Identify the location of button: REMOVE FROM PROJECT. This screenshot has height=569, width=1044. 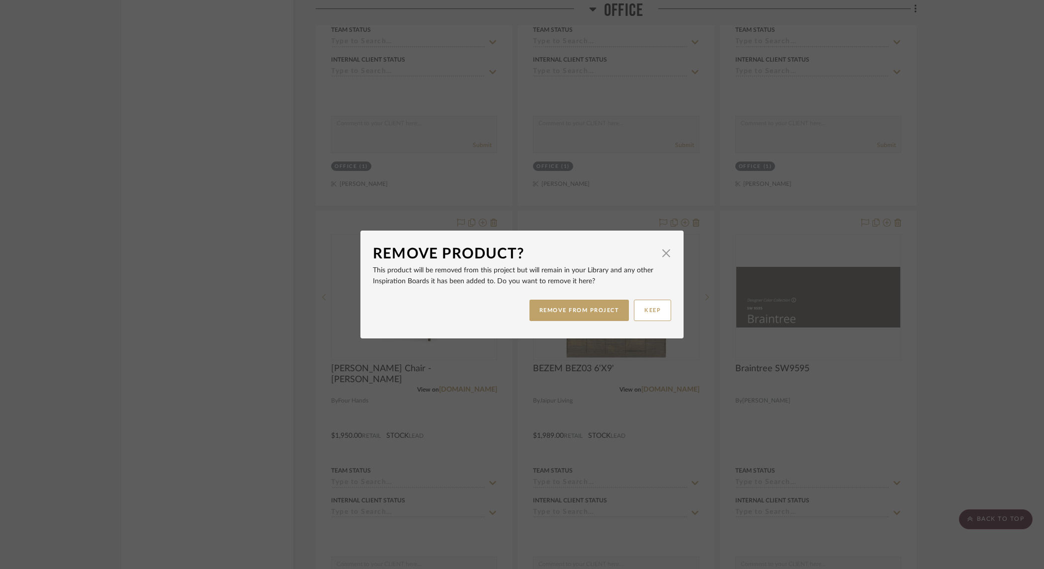
(579, 310).